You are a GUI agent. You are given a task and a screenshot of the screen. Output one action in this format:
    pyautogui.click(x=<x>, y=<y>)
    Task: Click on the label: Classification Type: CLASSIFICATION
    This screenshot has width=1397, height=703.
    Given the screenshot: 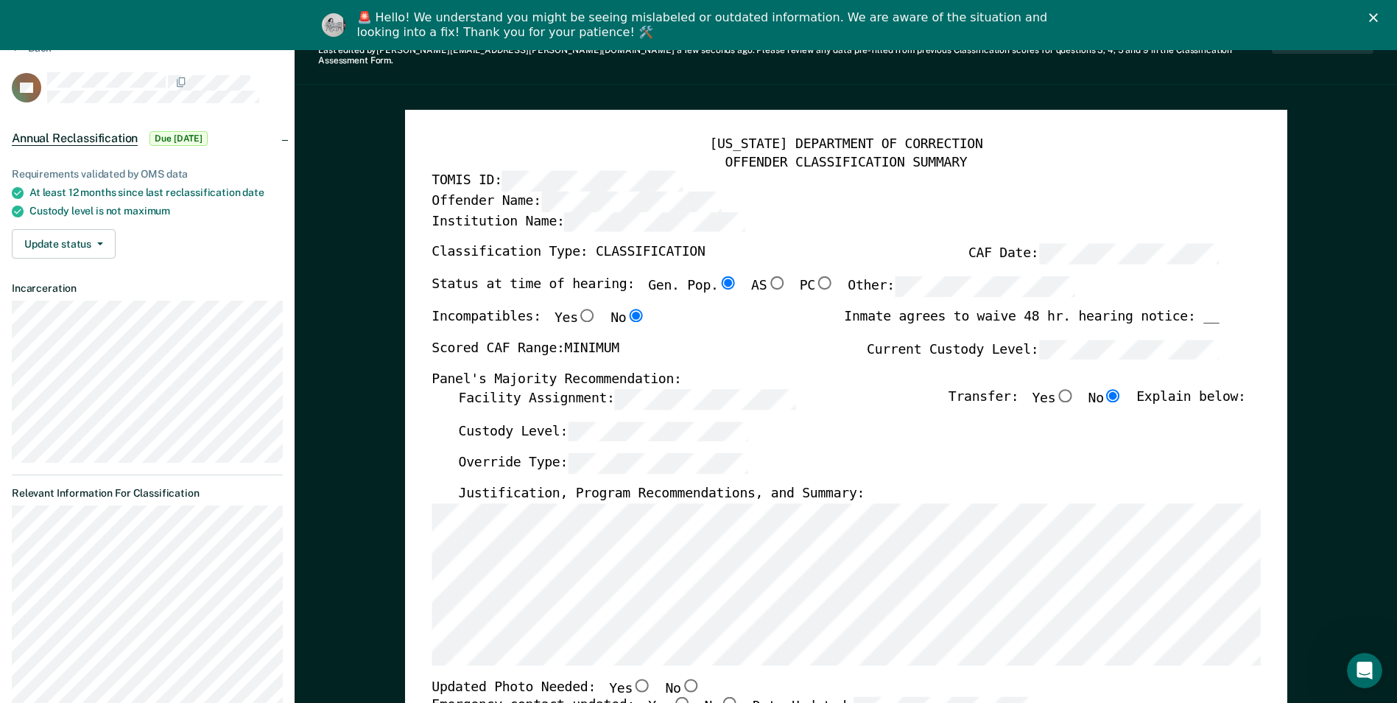 What is the action you would take?
    pyautogui.click(x=568, y=254)
    